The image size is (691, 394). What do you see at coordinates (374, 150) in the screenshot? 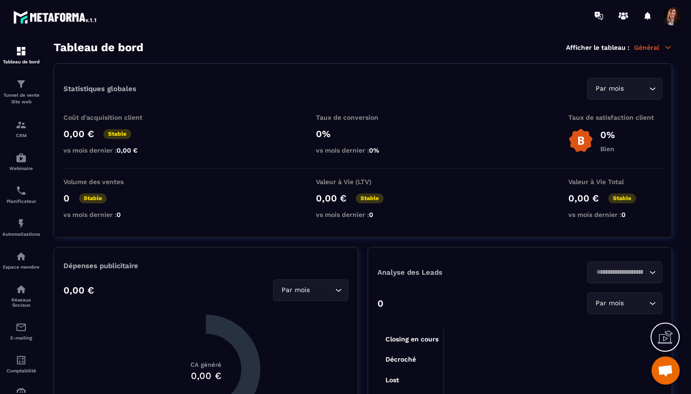
I see `span: 0%` at bounding box center [374, 150].